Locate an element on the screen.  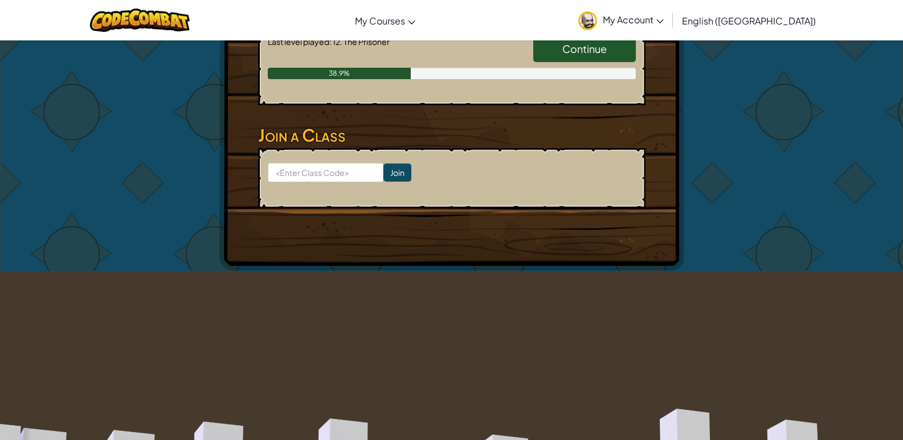
div: 38.9% is located at coordinates (339, 73).